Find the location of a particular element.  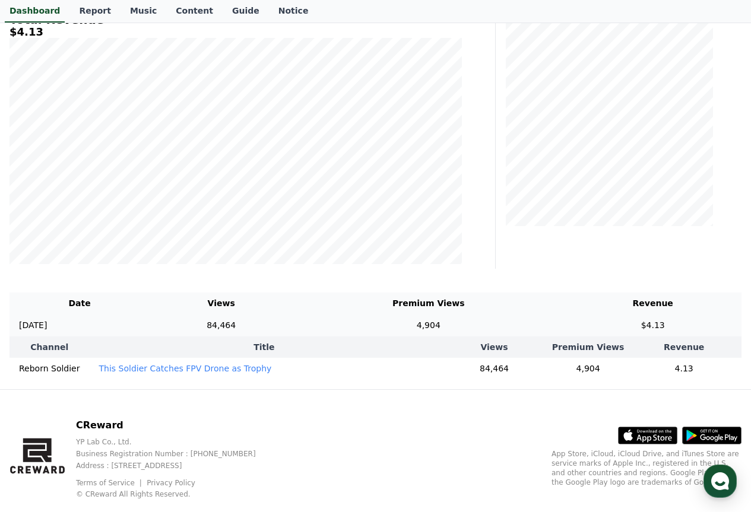

h5: $4.13 is located at coordinates (236, 32).